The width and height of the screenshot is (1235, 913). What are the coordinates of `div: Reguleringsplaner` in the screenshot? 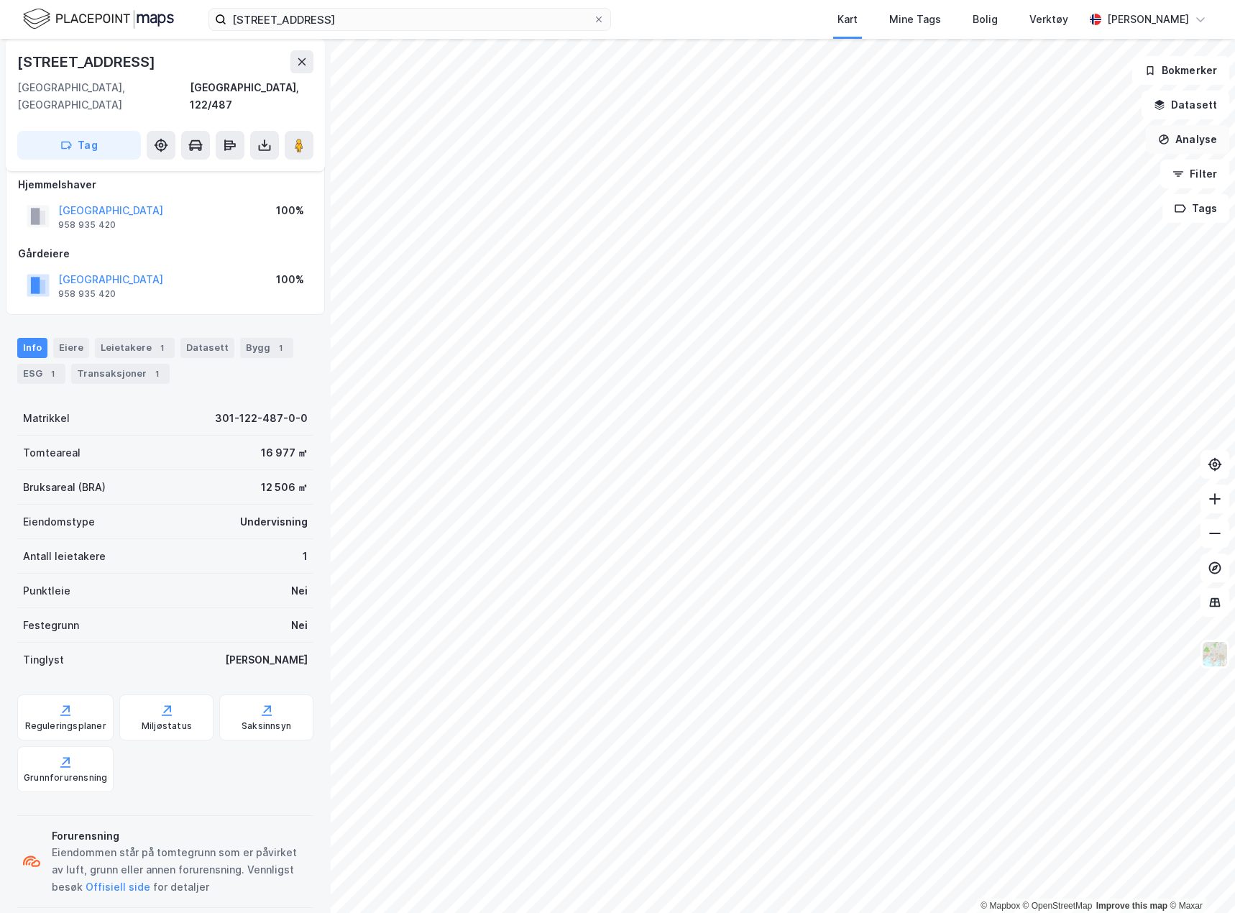 It's located at (65, 726).